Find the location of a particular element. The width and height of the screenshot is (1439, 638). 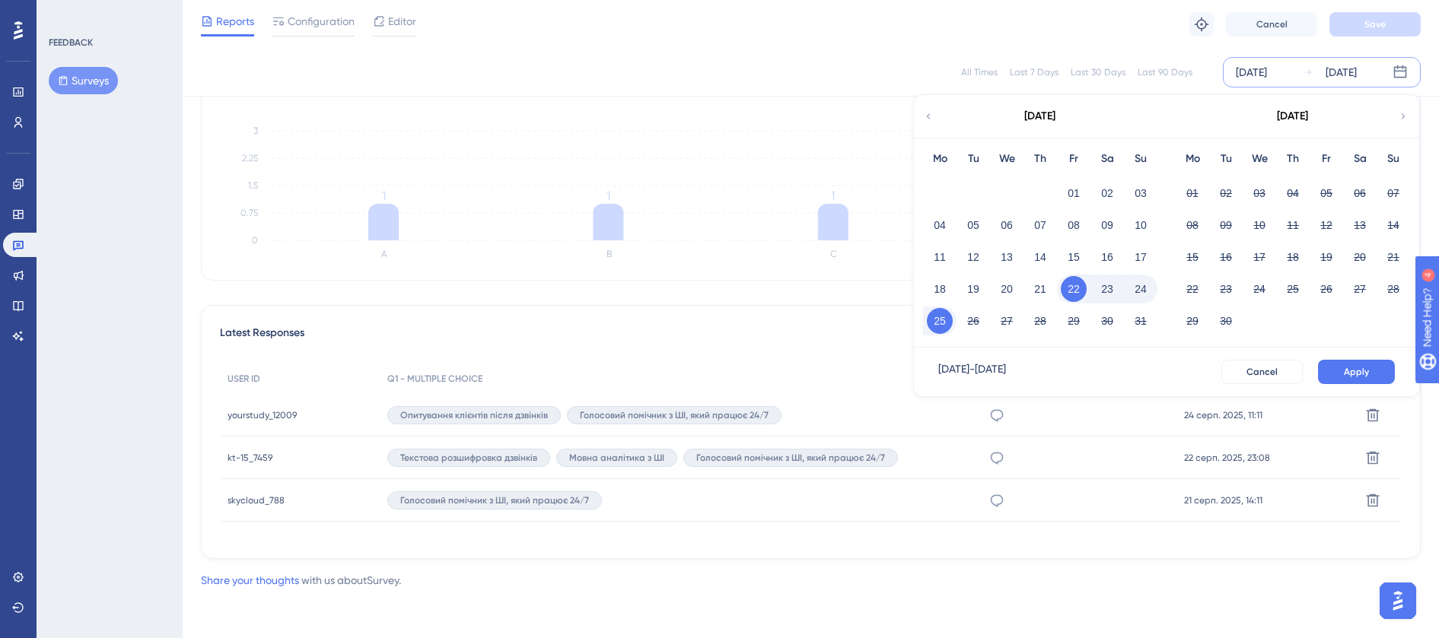

span: 24 серп. 2025, 11:11 is located at coordinates (1223, 415).